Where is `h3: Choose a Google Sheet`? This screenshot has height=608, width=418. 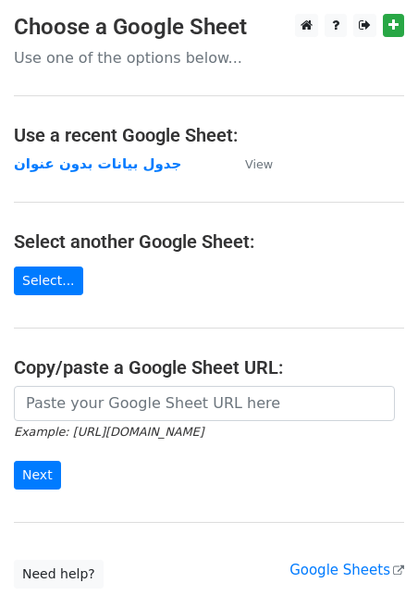
h3: Choose a Google Sheet is located at coordinates (209, 27).